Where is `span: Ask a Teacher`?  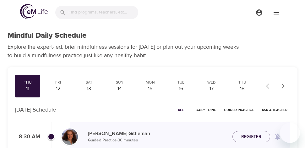 span: Ask a Teacher is located at coordinates (274, 110).